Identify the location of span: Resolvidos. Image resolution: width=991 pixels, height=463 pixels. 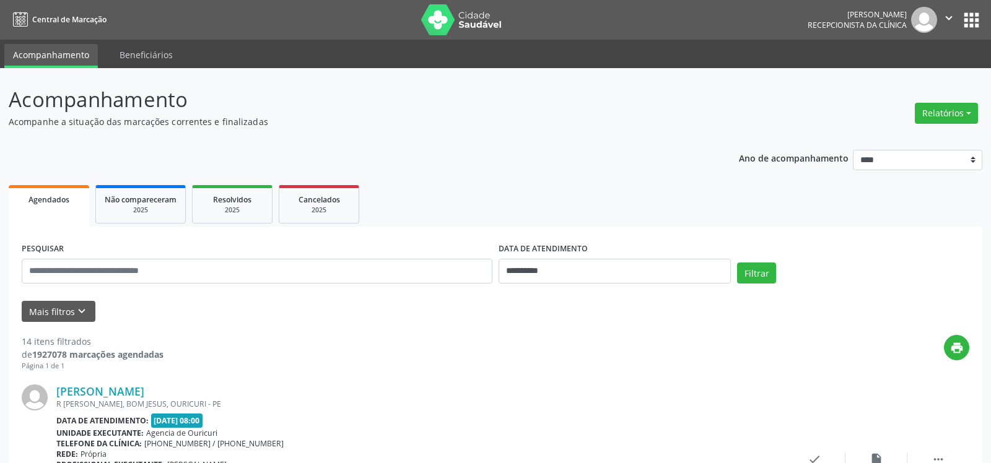
(232, 199).